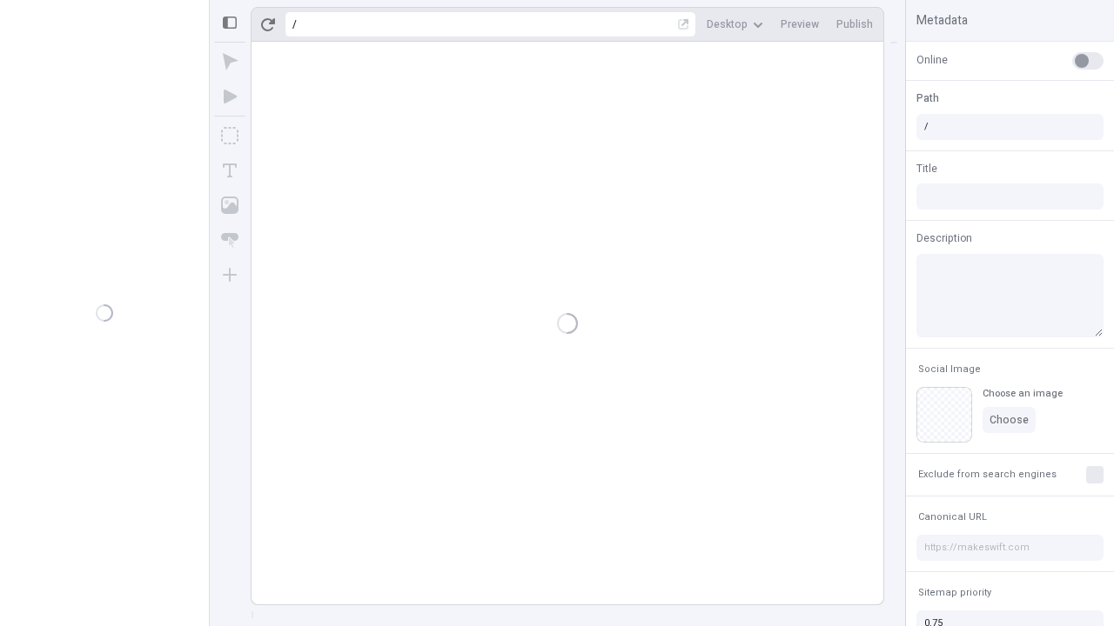  I want to click on input: https://makeswift.com, so click(1009, 548).